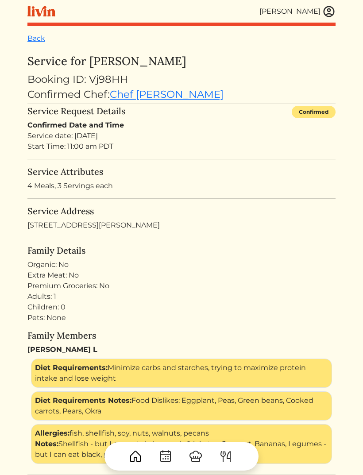 This screenshot has height=475, width=363. Describe the element at coordinates (41, 11) in the screenshot. I see `img: livin-logo-a0d97d1a881af30f6274990eb6222085a2533c92bbd1e4f22c21b4f0d0e3210c.svg` at that location.